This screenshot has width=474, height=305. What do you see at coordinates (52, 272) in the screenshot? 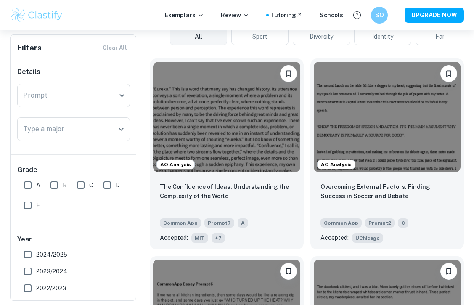
I see `span: 2023/2024` at bounding box center [52, 272].